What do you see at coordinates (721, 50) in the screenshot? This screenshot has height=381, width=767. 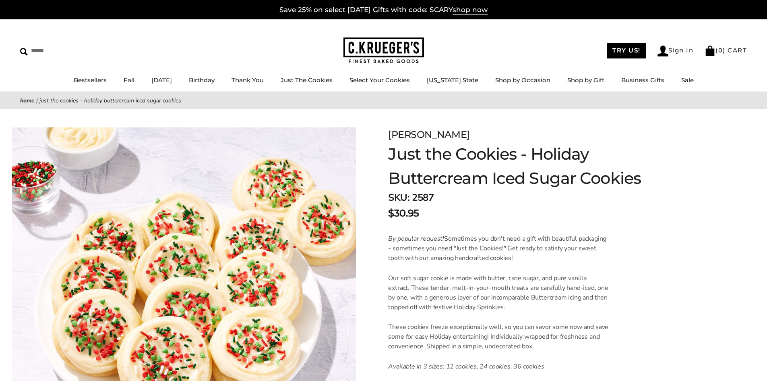 I see `span: 0` at bounding box center [721, 50].